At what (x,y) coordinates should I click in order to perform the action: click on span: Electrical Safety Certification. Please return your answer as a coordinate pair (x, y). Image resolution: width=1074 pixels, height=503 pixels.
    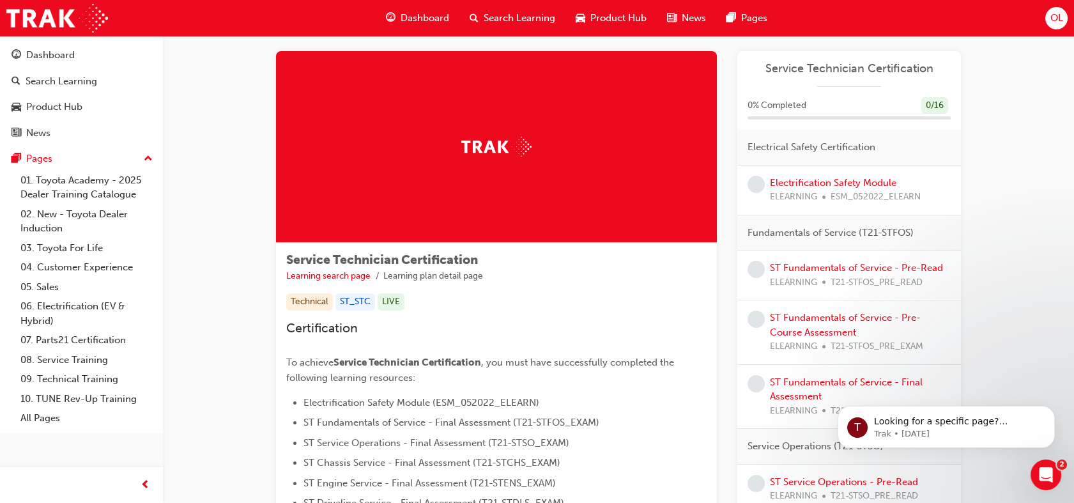
    Looking at the image, I should click on (811, 147).